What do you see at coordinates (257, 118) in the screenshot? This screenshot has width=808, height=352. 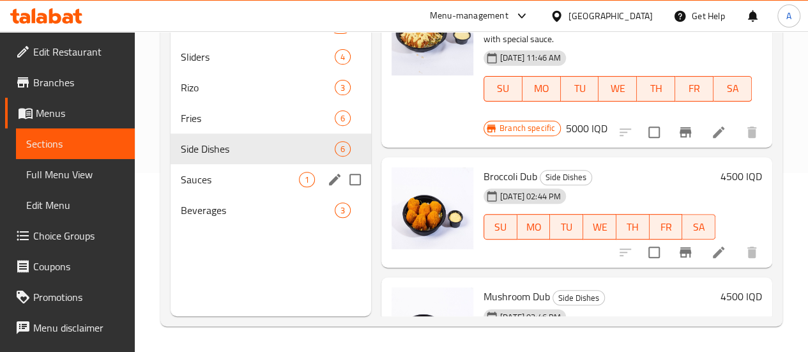 I see `div: Fries` at bounding box center [257, 118].